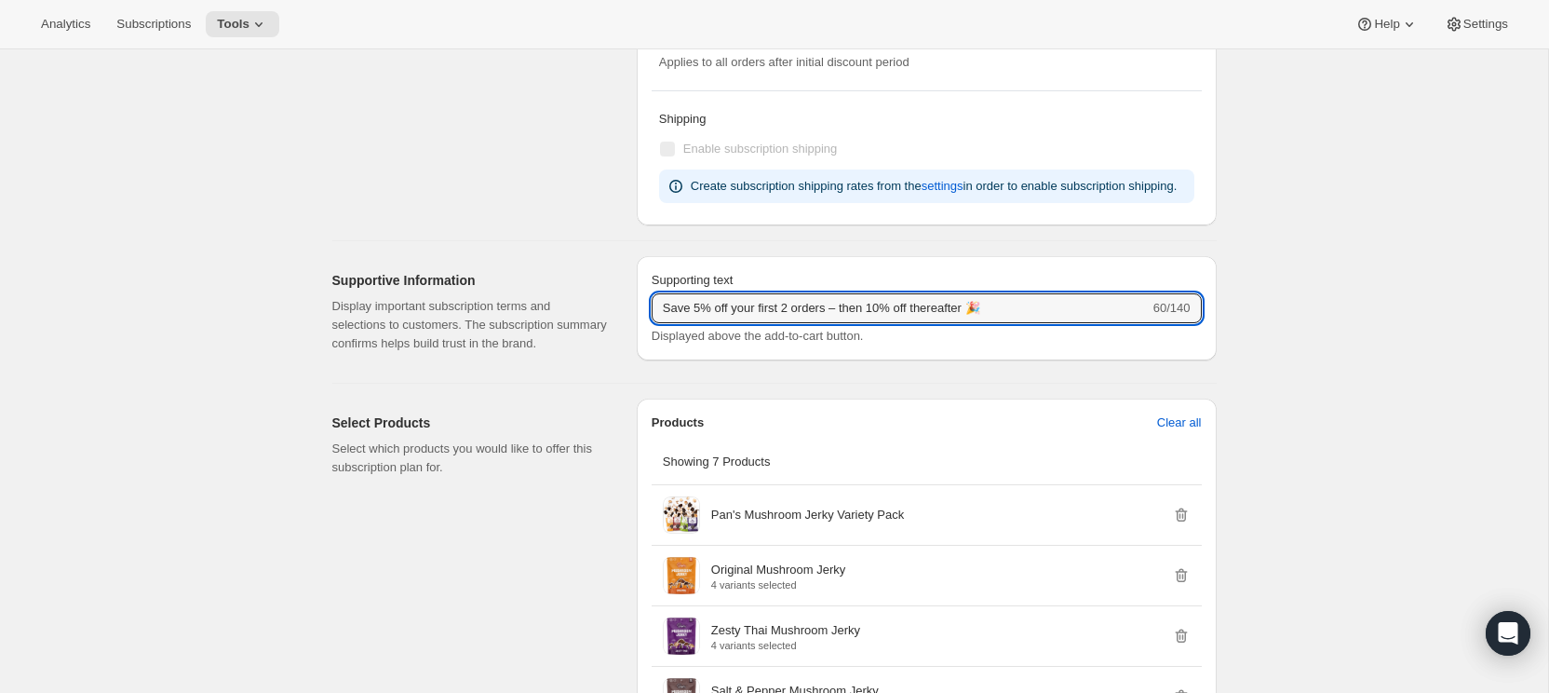 Image resolution: width=1549 pixels, height=693 pixels. Describe the element at coordinates (942, 186) in the screenshot. I see `button: settings` at that location.